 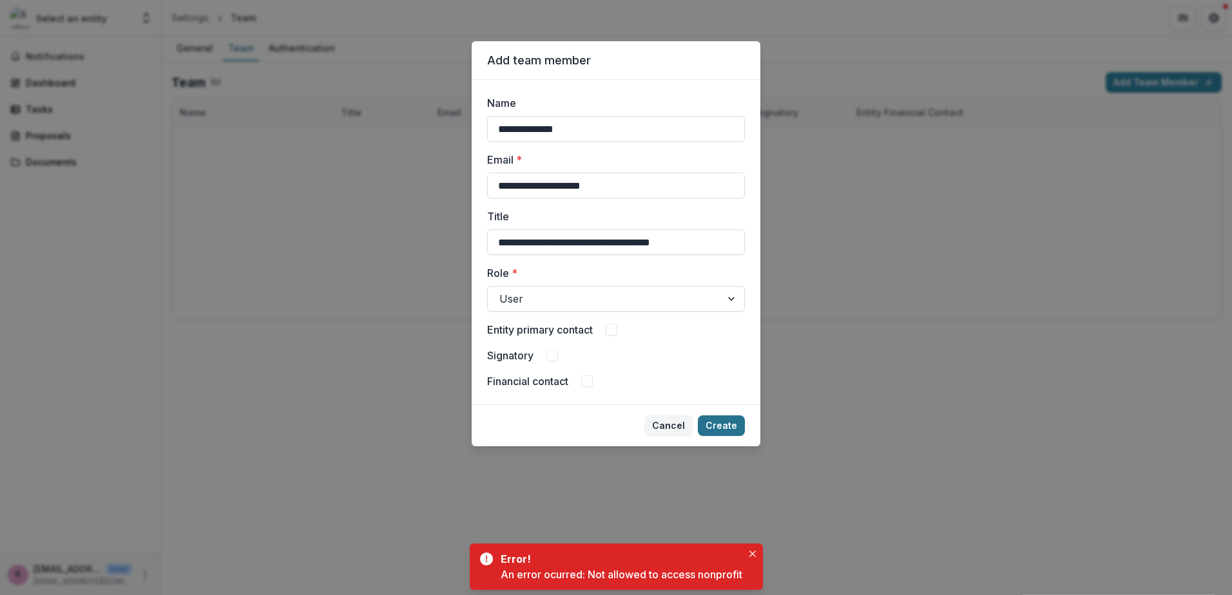 I want to click on label: Role, so click(x=612, y=273).